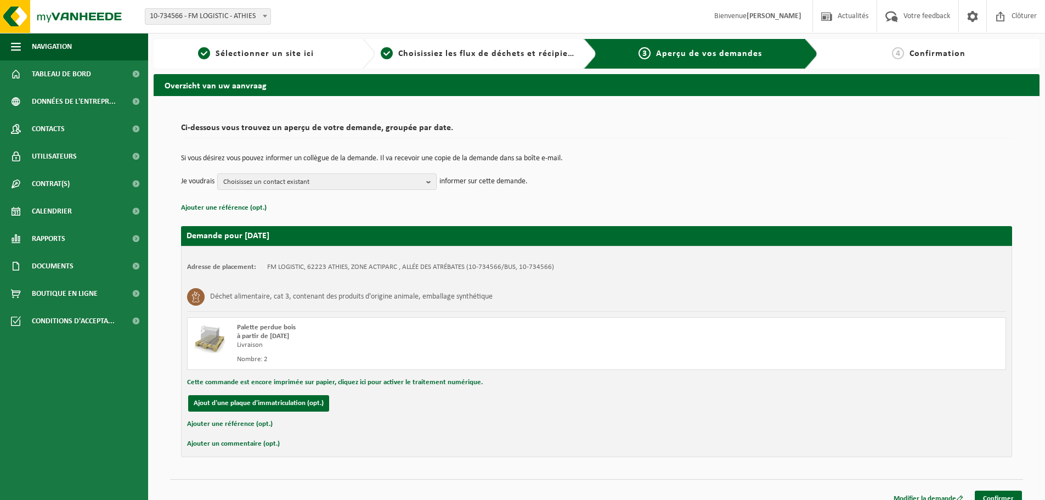 This screenshot has height=500, width=1045. I want to click on span: Choisissiez les flux de déchets et récipients, so click(489, 54).